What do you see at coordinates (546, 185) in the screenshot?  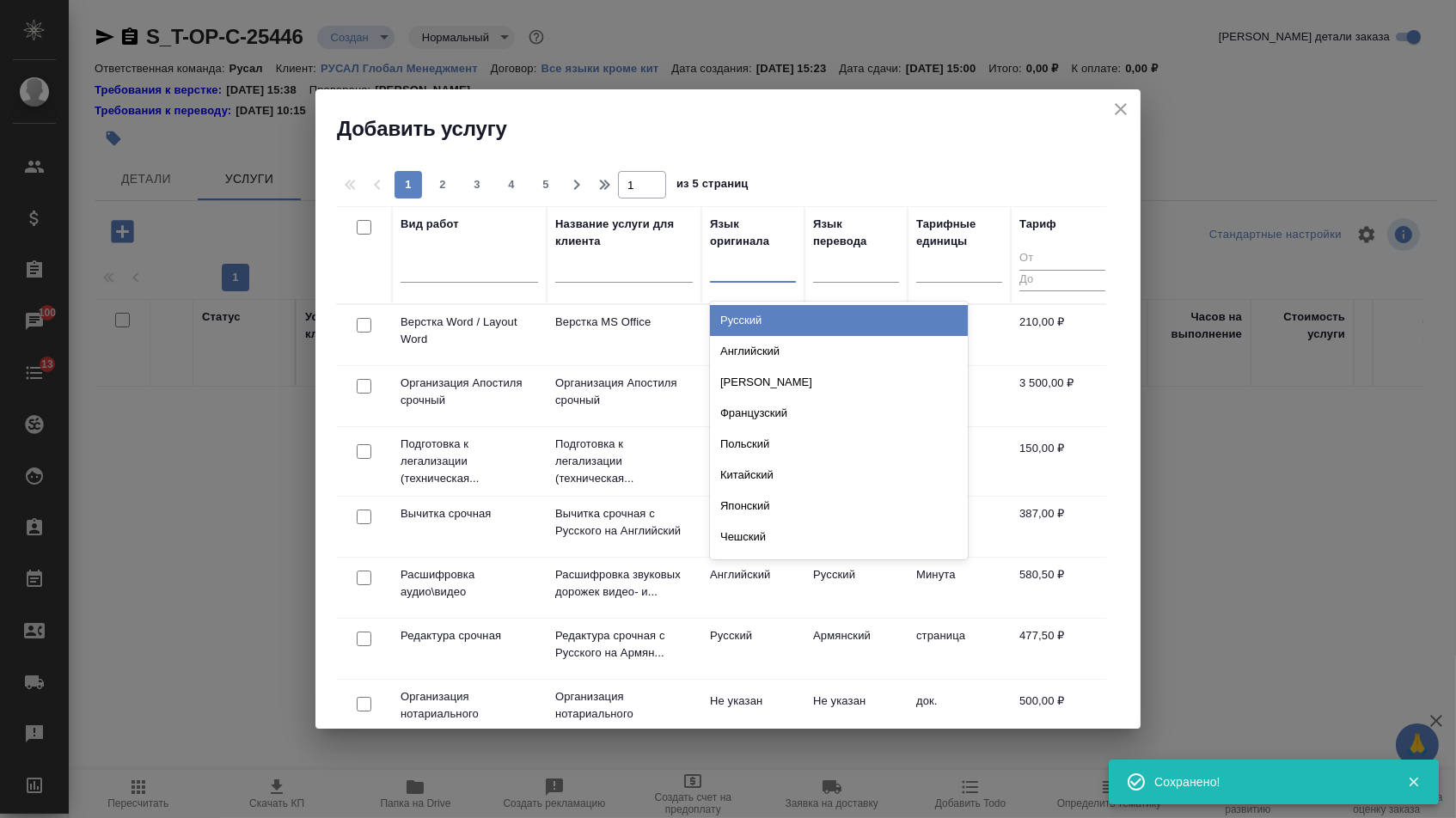 I see `button: 5` at bounding box center [546, 185].